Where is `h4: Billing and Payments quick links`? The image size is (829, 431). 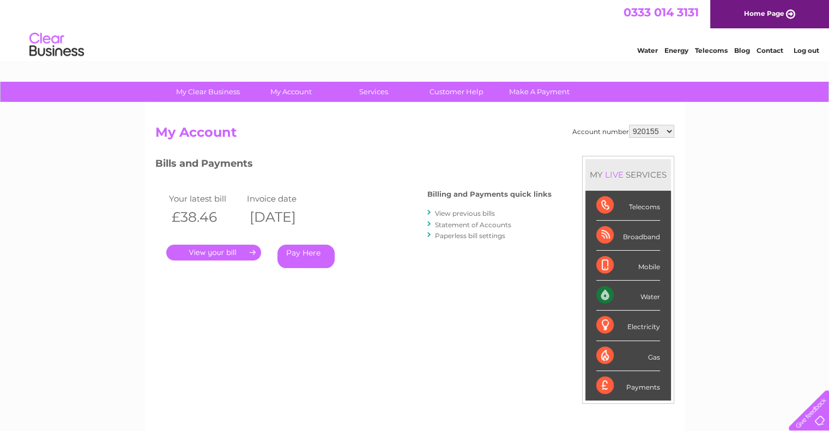 h4: Billing and Payments quick links is located at coordinates (489, 194).